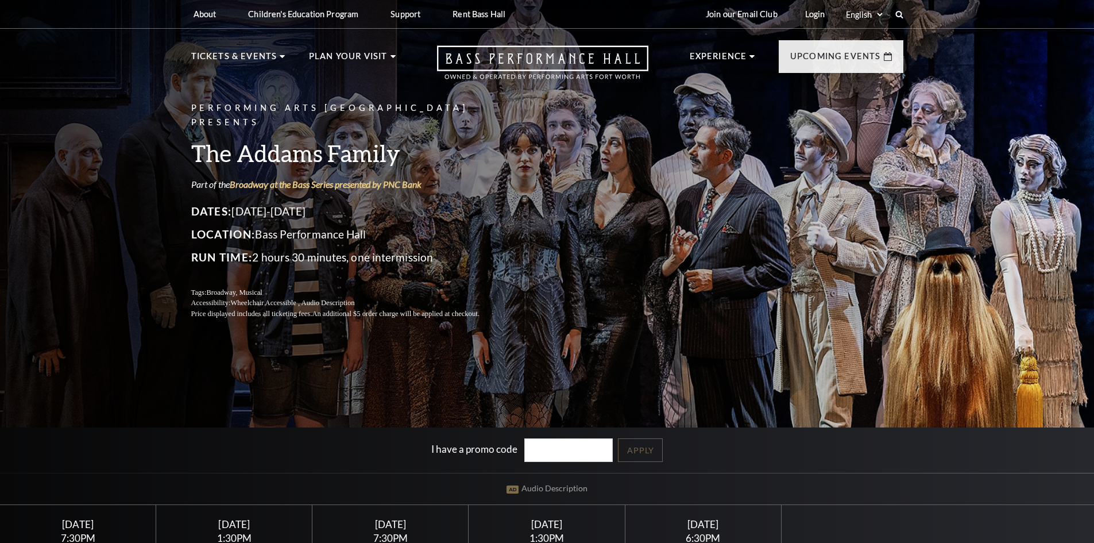 Image resolution: width=1094 pixels, height=543 pixels. Describe the element at coordinates (703, 538) in the screenshot. I see `div: 6:30PM` at that location.